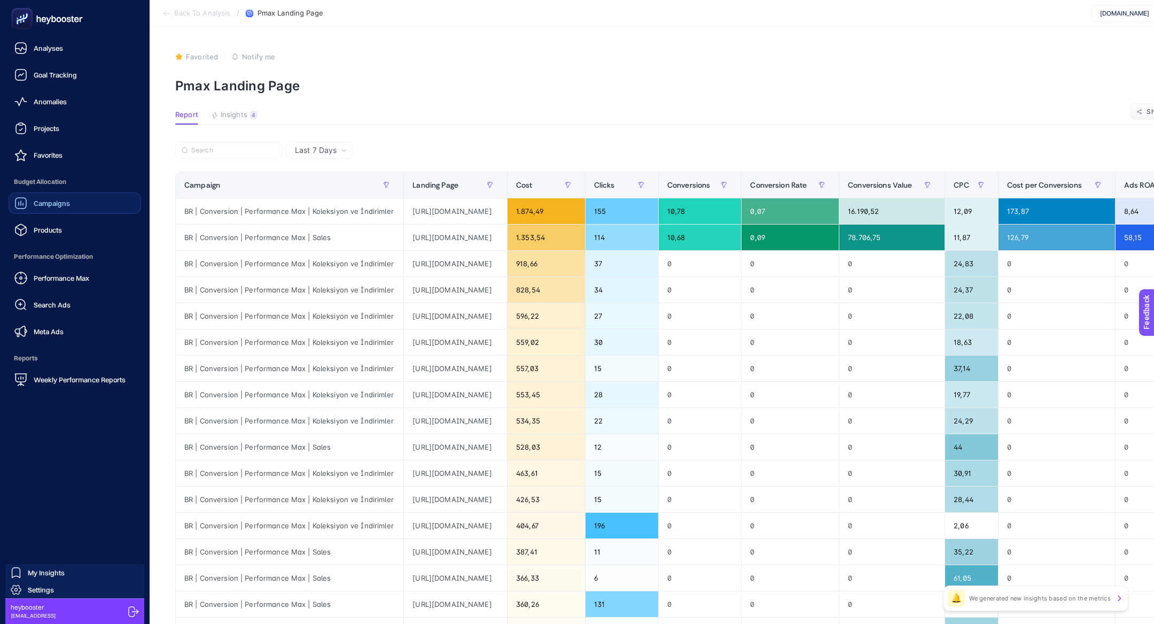 The width and height of the screenshot is (1154, 624). Describe the element at coordinates (75, 256) in the screenshot. I see `span: Performance Optimization` at that location.